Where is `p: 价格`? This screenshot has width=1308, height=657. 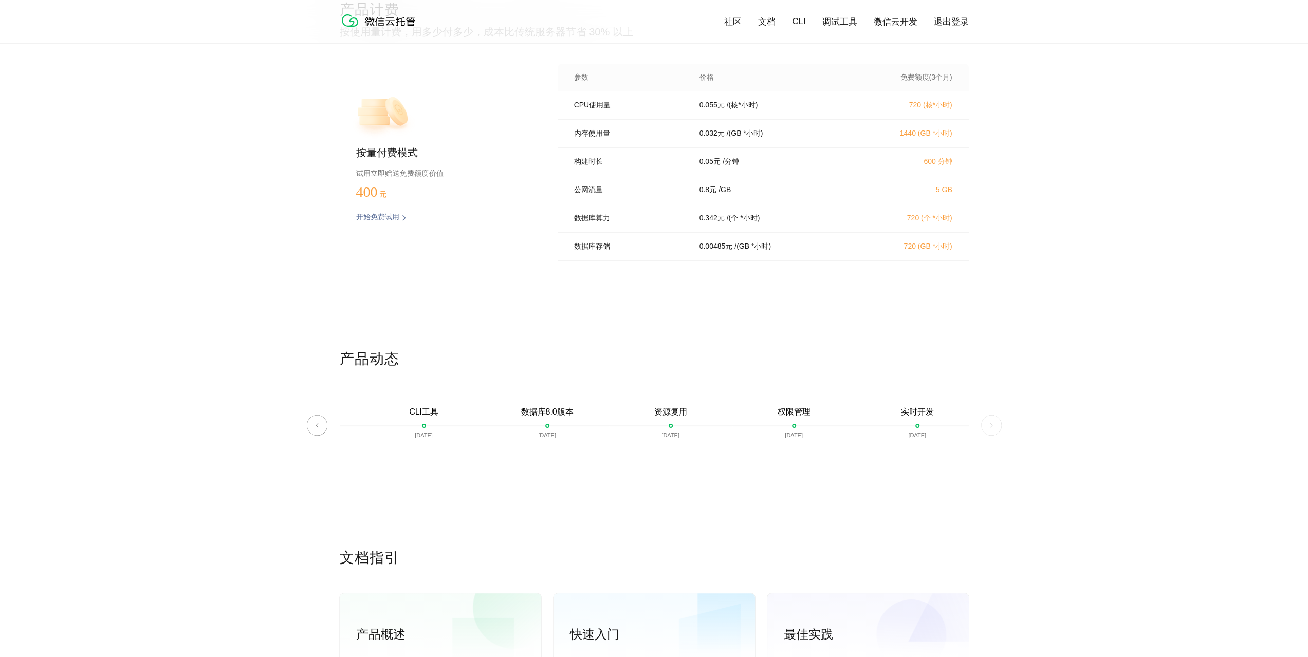 p: 价格 is located at coordinates (707, 78).